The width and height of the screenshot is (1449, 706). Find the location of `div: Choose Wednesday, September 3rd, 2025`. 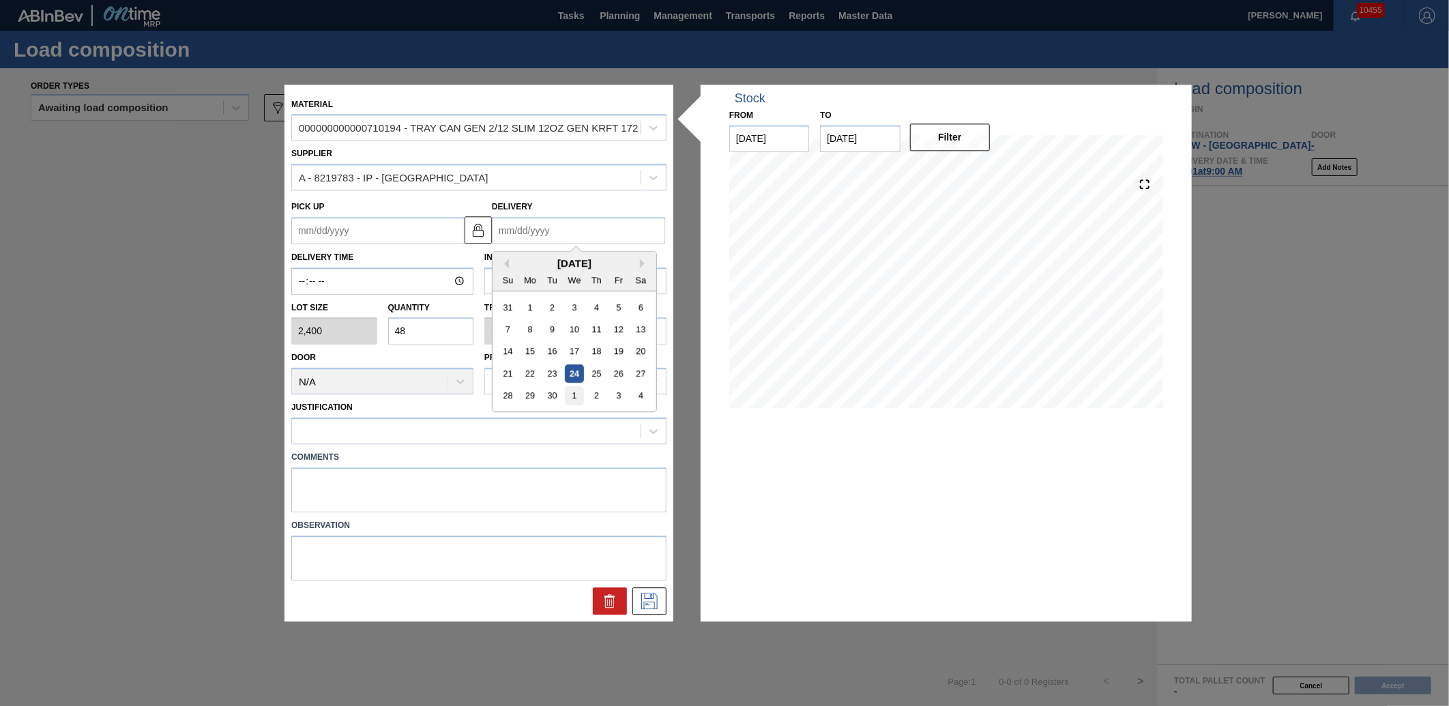

div: Choose Wednesday, September 3rd, 2025 is located at coordinates (574, 307).